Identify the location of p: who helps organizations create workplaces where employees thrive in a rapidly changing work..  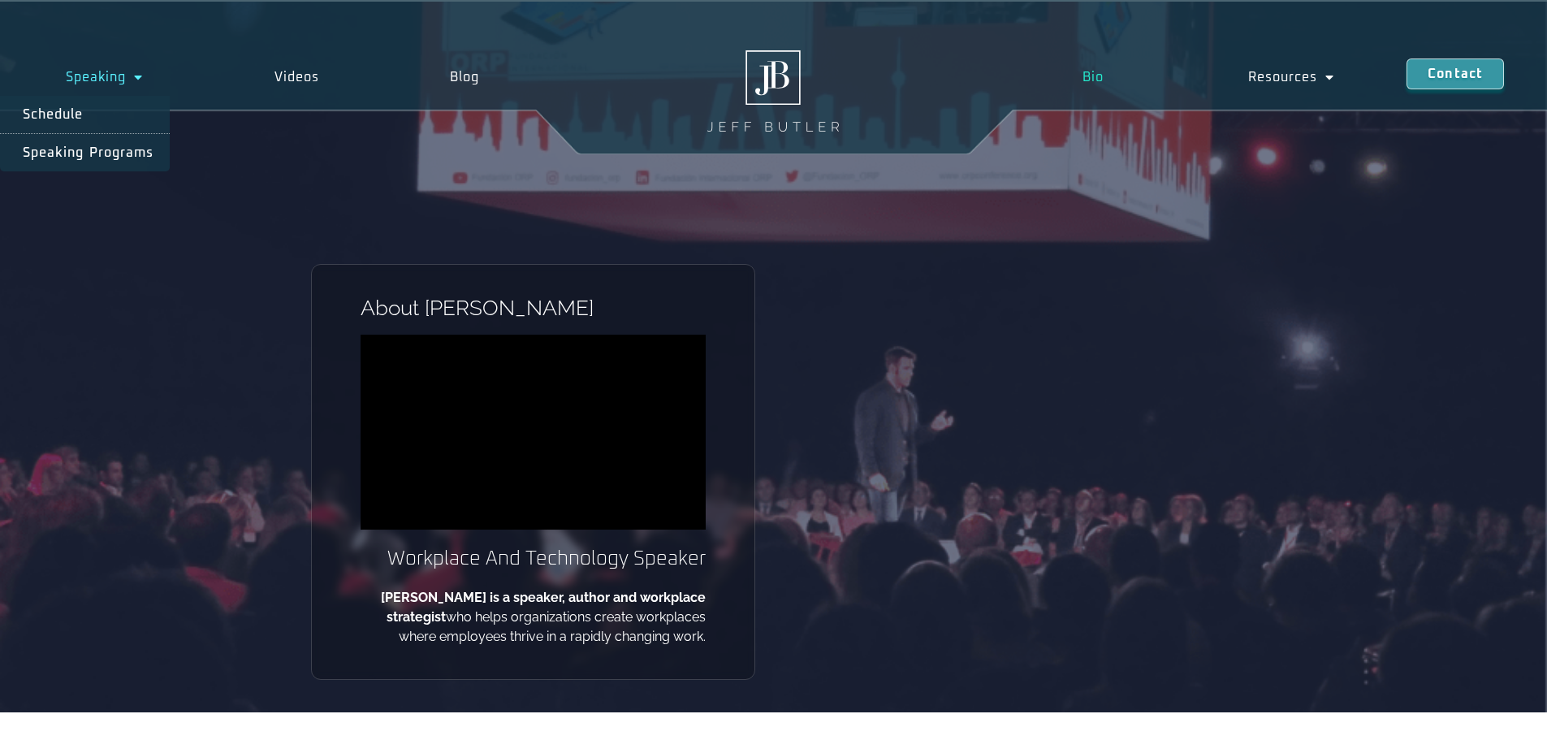
(533, 617).